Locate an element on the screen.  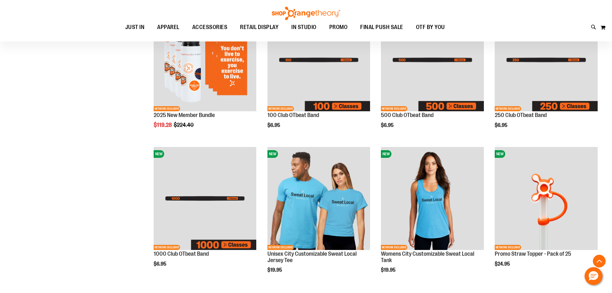
img: 2025 New Member Bundle is located at coordinates (205, 60).